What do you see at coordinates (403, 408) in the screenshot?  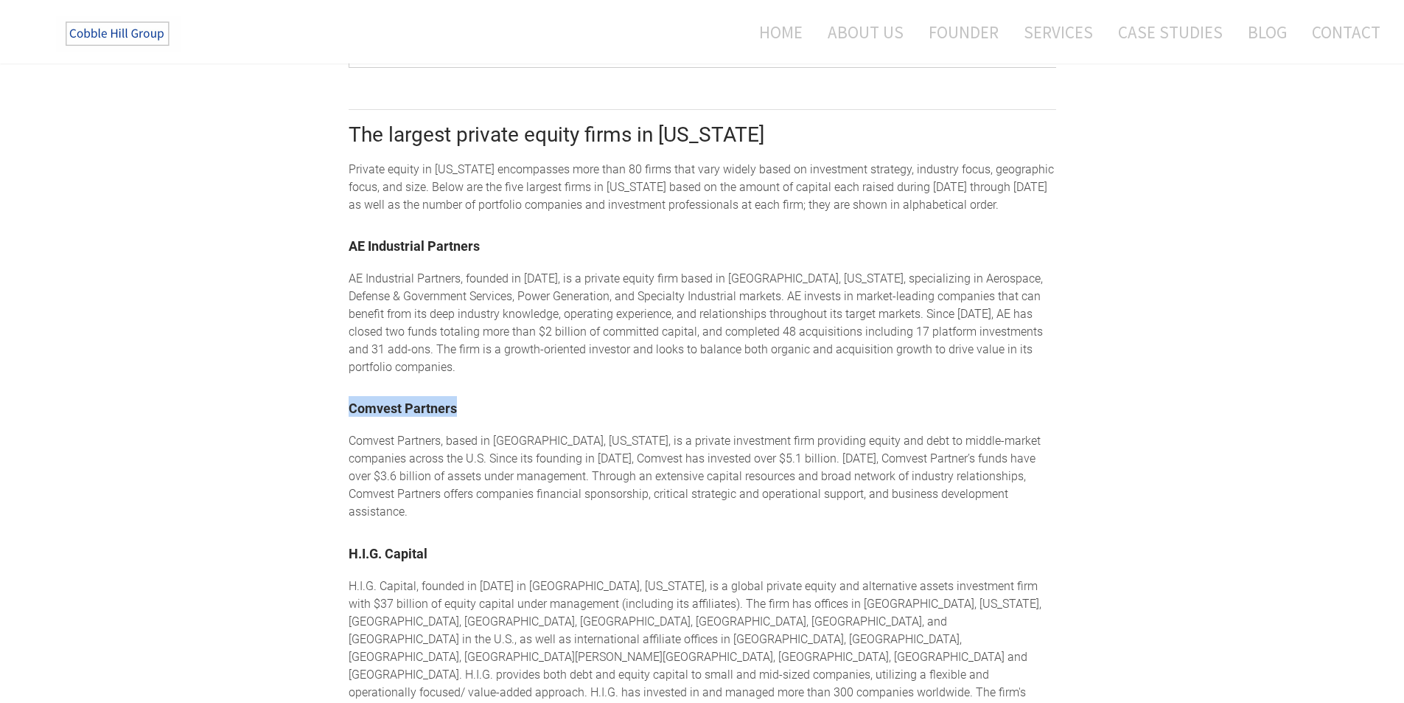 I see `a: Comvest Partners` at bounding box center [403, 408].